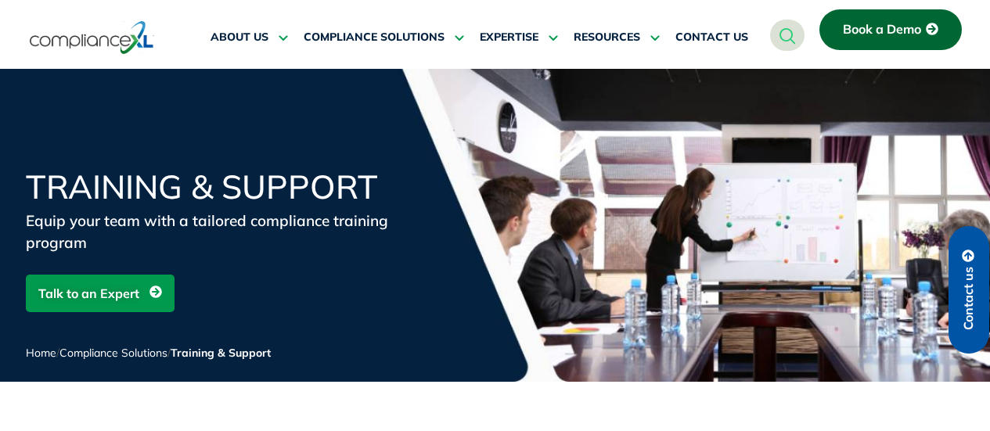  I want to click on span: COMPLIANCE SOLUTIONS, so click(374, 38).